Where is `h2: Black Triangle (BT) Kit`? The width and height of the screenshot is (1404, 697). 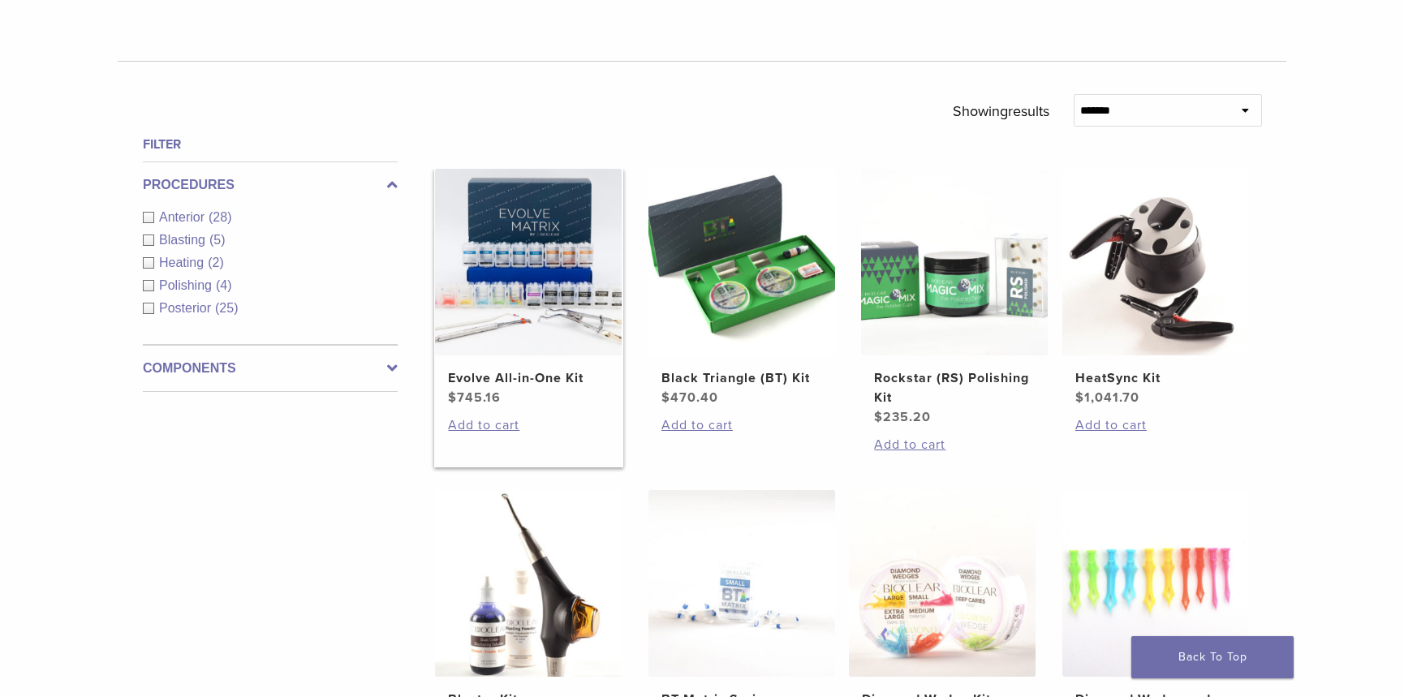 h2: Black Triangle (BT) Kit is located at coordinates (742, 378).